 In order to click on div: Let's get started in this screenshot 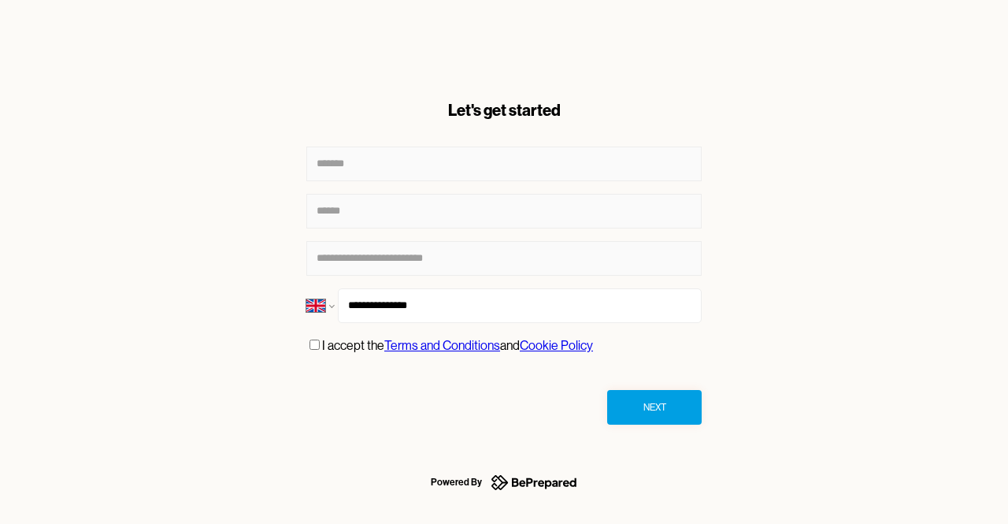, I will do `click(504, 110)`.